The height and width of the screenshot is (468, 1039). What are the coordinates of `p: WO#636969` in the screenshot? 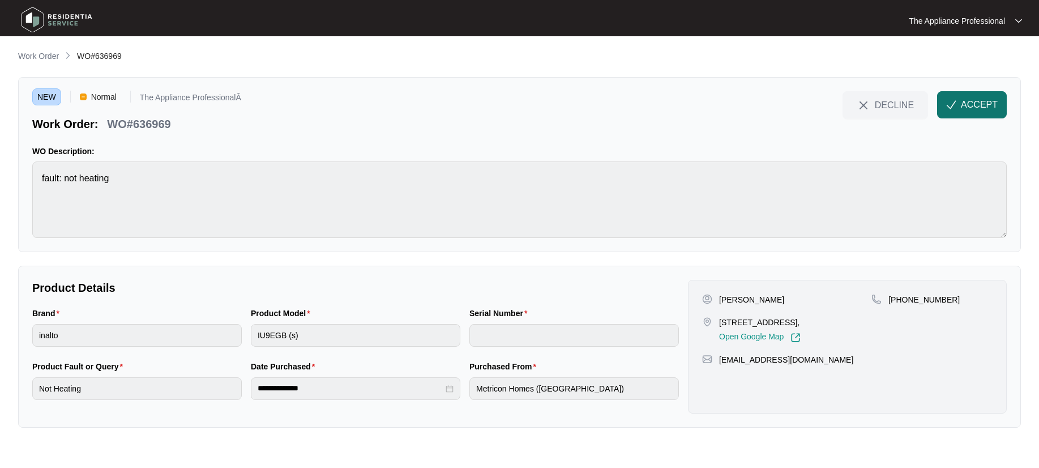 It's located at (139, 124).